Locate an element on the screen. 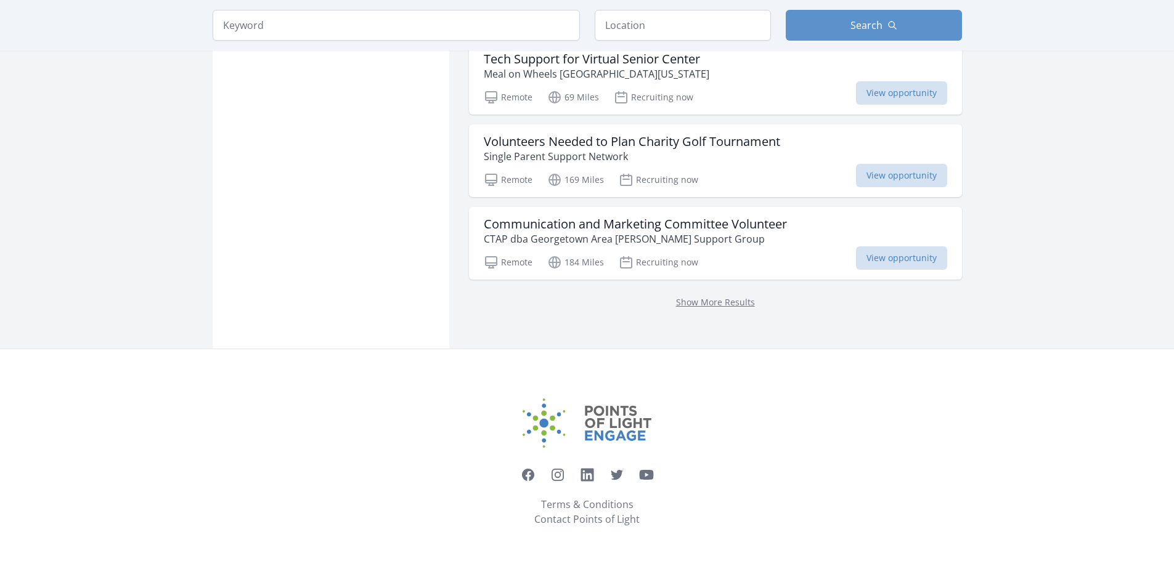  img: Points of Light Engage is located at coordinates (587, 423).